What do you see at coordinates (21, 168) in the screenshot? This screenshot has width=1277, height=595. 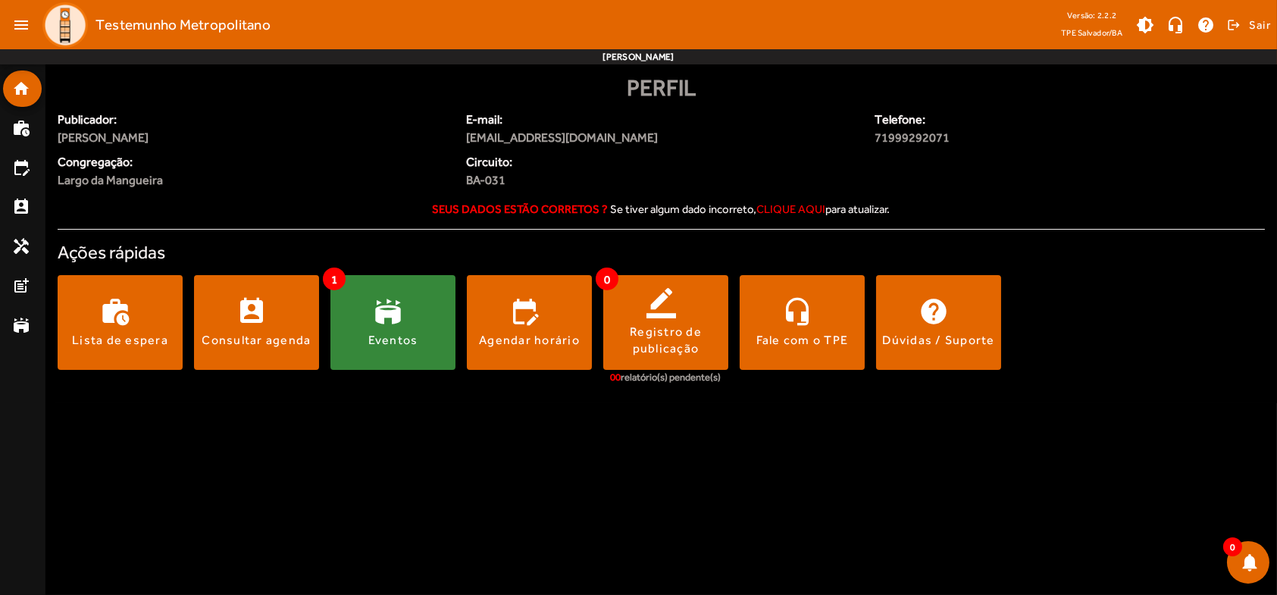 I see `mat-icon: edit_calendar` at bounding box center [21, 168].